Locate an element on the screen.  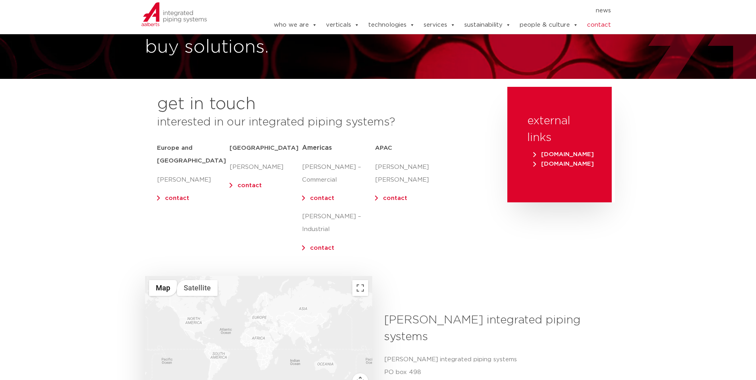
h1: don't just buy products, buy solutions. is located at coordinates (259, 35).